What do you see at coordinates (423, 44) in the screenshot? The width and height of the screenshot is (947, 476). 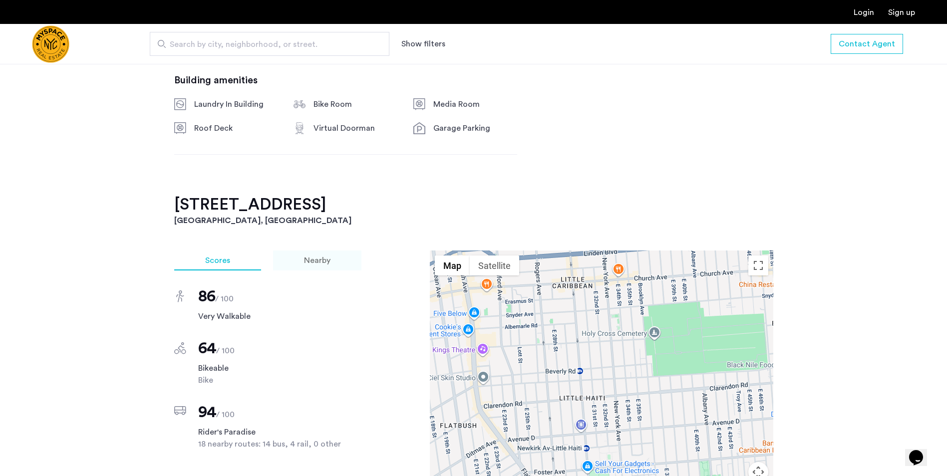 I see `button: Show or hide filters` at bounding box center [423, 44].